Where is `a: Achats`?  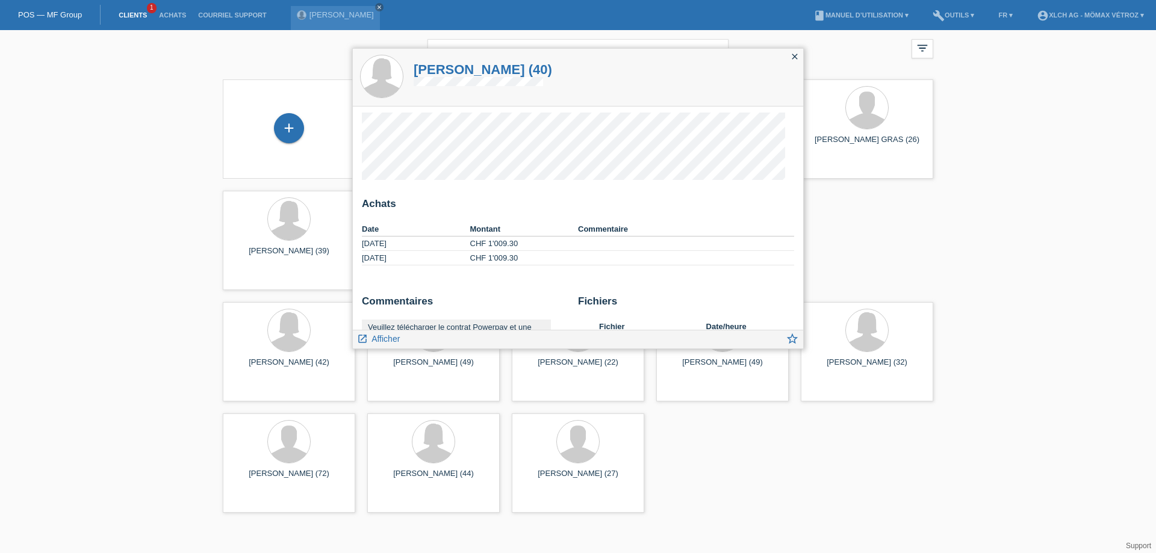
a: Achats is located at coordinates (172, 15).